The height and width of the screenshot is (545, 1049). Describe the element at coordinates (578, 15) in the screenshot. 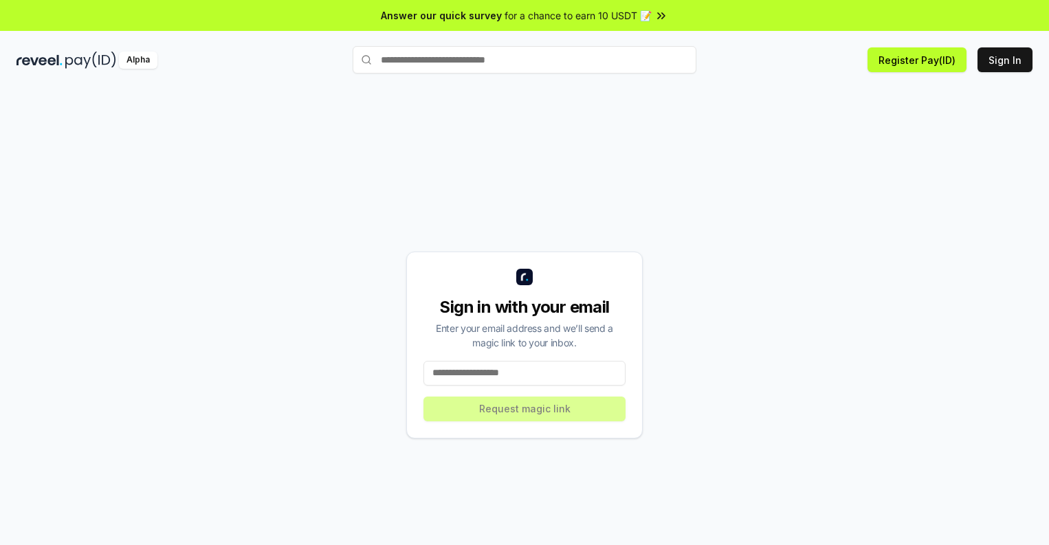

I see `span: for a chance to earn 10 USDT 📝` at that location.